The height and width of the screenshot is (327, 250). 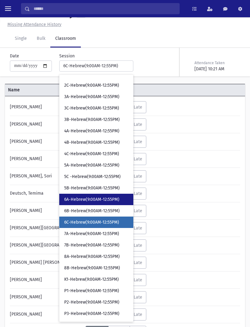 What do you see at coordinates (92, 165) in the screenshot?
I see `span: 5A-Hebrew(9:00AM-12:55PM)` at bounding box center [92, 165].